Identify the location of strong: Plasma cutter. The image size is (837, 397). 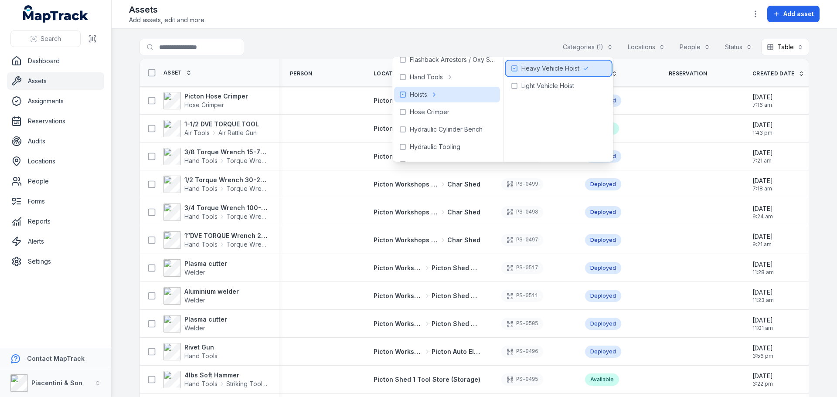
(206, 319).